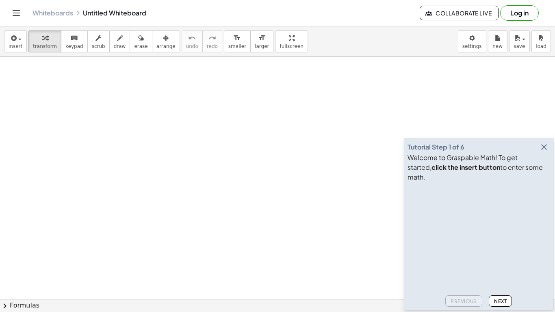 Image resolution: width=555 pixels, height=312 pixels. I want to click on span: undo, so click(192, 46).